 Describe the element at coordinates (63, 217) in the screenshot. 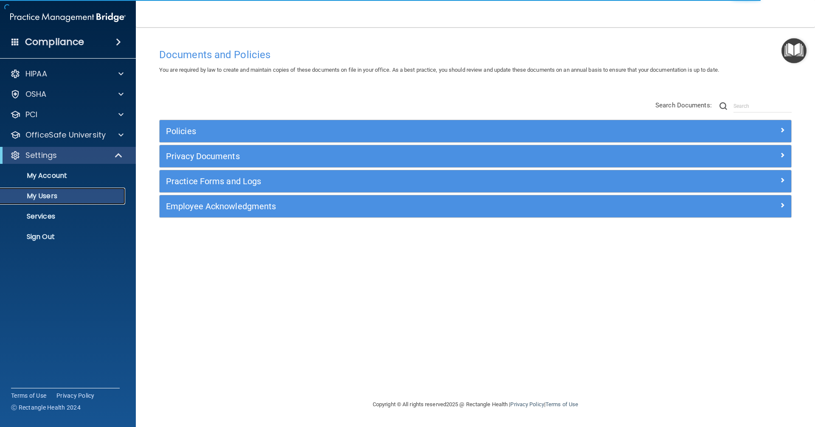

I see `p: Services` at that location.